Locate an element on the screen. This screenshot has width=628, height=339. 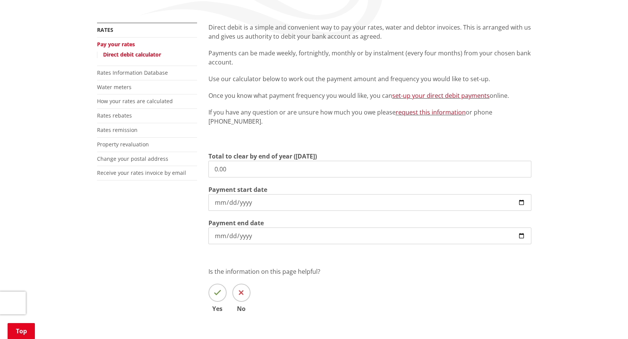
span: Yes is located at coordinates (218, 309).